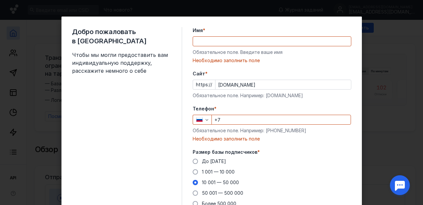  I want to click on div: Обязательное поле. Введите ваше имя, so click(272, 52).